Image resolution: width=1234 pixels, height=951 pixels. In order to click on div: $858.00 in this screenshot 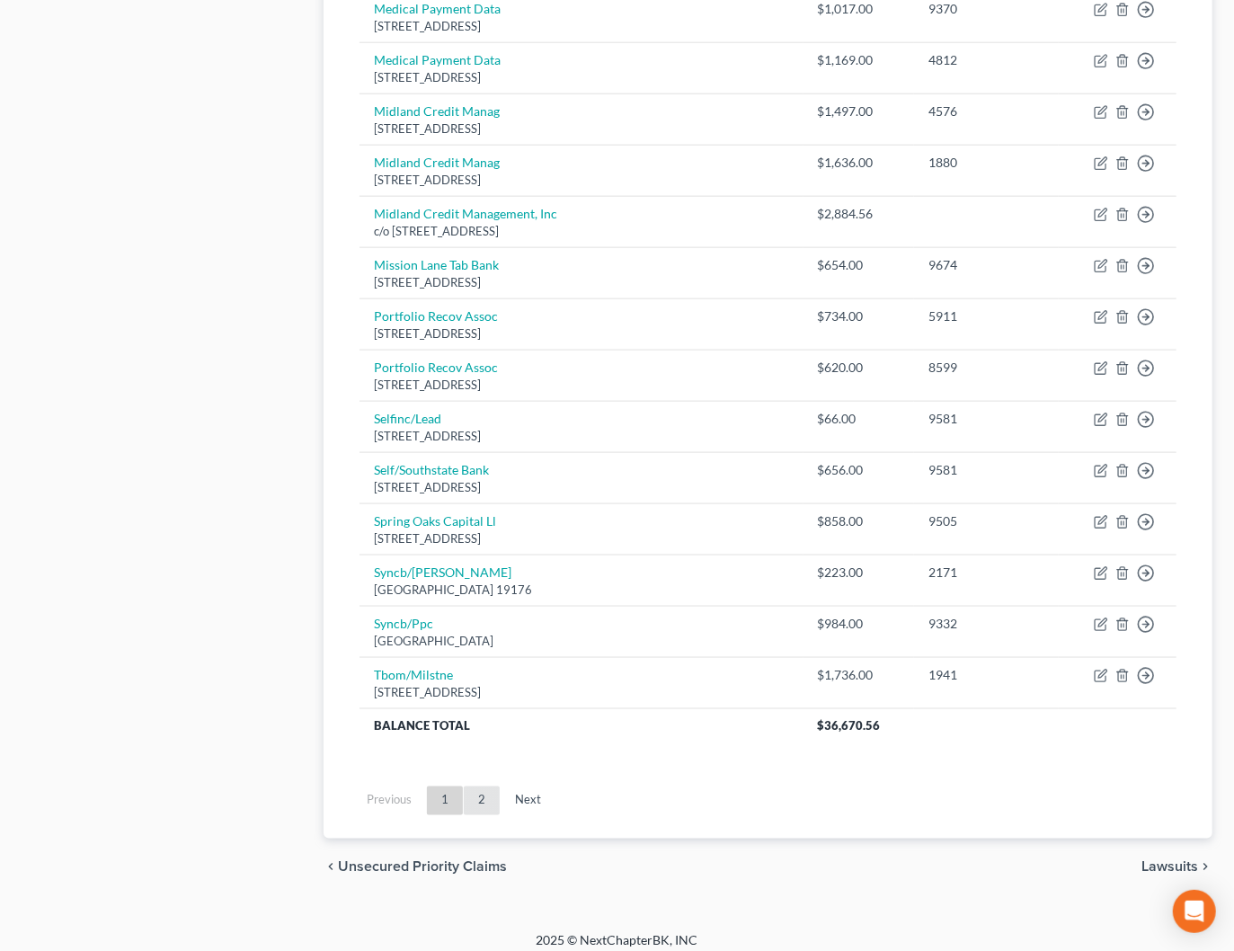, I will do `click(859, 521)`.